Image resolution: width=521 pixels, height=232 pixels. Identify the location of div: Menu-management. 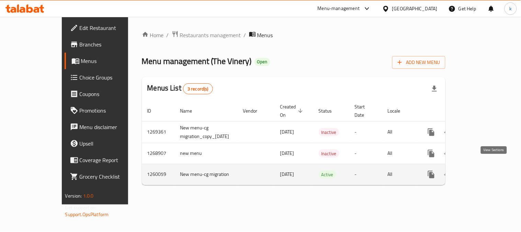
(339, 9).